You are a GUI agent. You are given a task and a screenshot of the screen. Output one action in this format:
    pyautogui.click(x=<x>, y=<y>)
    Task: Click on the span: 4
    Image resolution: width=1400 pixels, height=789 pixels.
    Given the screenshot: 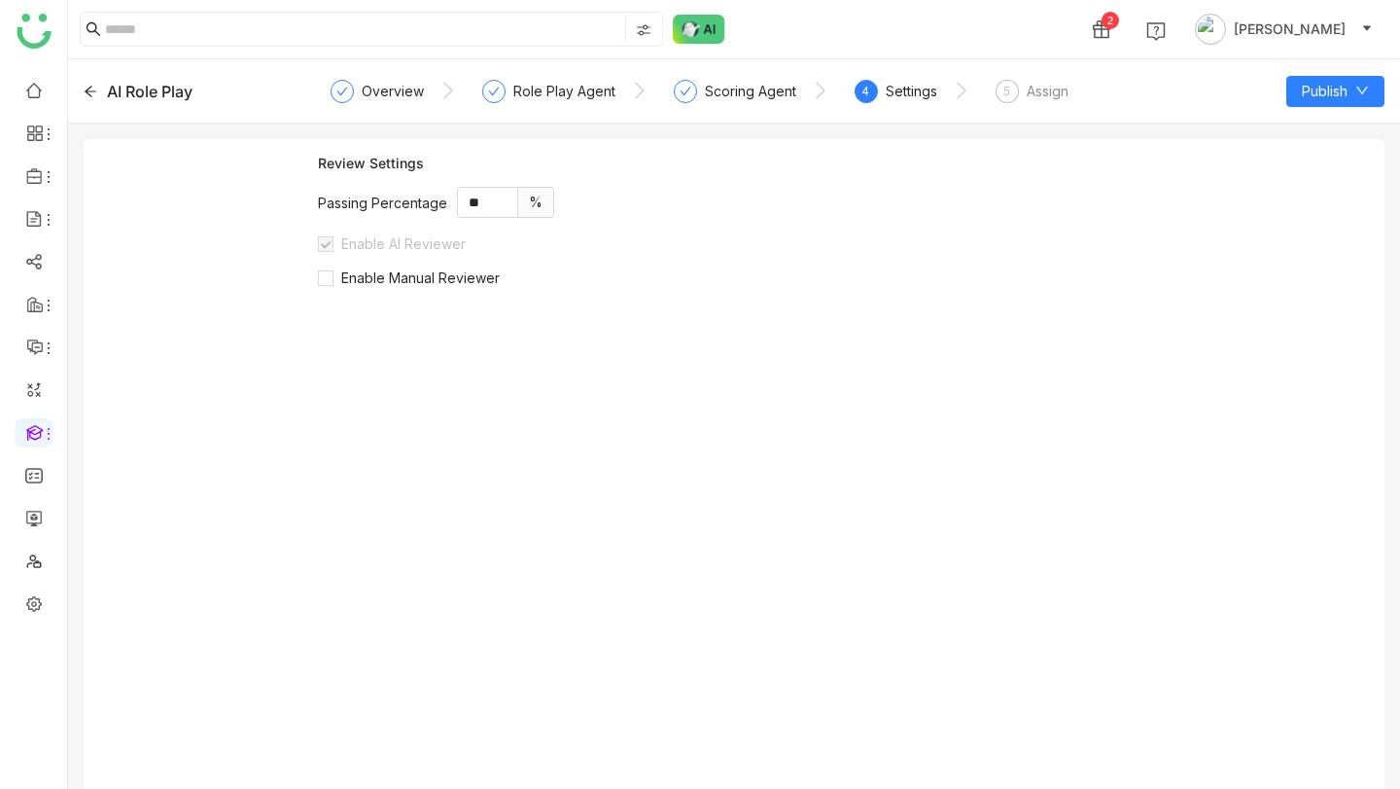 What is the action you would take?
    pyautogui.click(x=865, y=90)
    